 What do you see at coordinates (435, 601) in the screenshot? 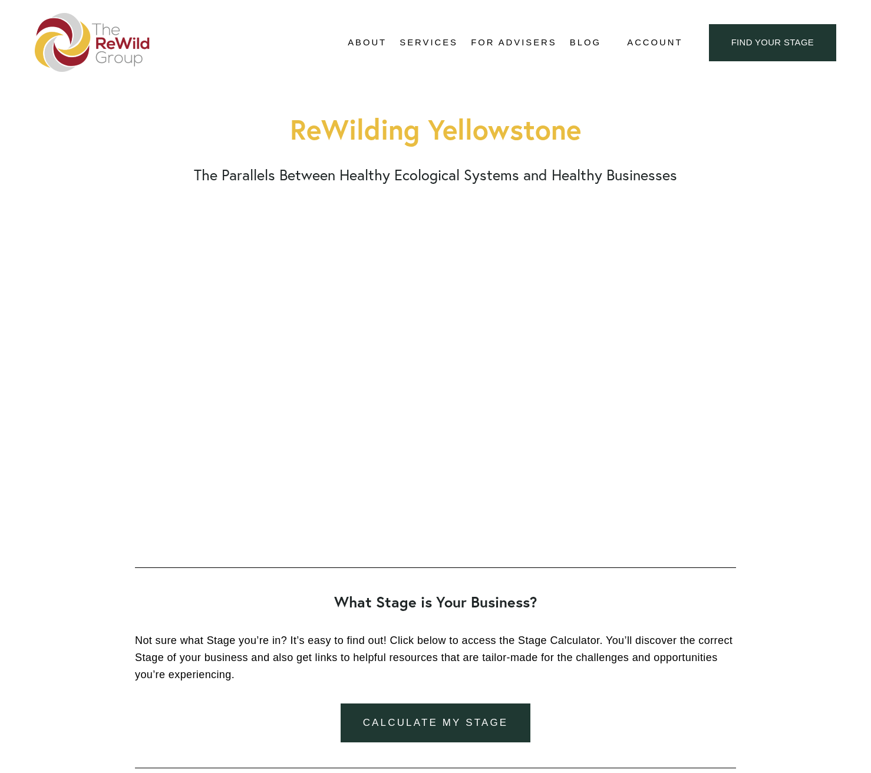
I see `strong: What Stage is Your Business?` at bounding box center [435, 601].